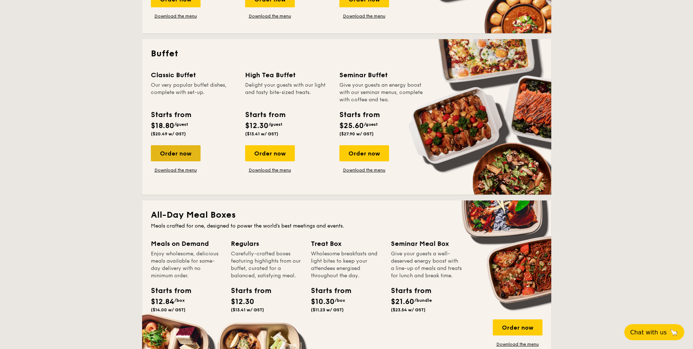  What do you see at coordinates (347, 215) in the screenshot?
I see `h2: All-Day Meal Boxes` at bounding box center [347, 215].